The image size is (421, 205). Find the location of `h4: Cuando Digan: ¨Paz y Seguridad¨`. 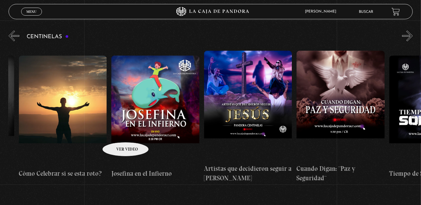

h4: Cuando Digan: ¨Paz y Seguridad¨ is located at coordinates (340, 174).